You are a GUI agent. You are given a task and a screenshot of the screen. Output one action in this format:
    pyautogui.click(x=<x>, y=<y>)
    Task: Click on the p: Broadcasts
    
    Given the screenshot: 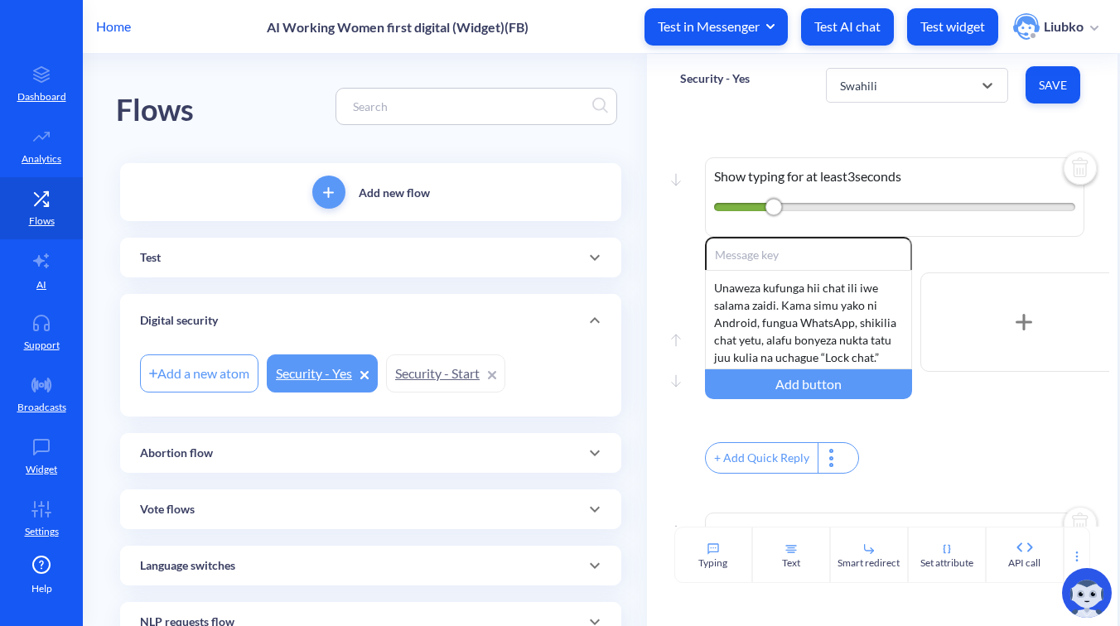 What is the action you would take?
    pyautogui.click(x=41, y=407)
    